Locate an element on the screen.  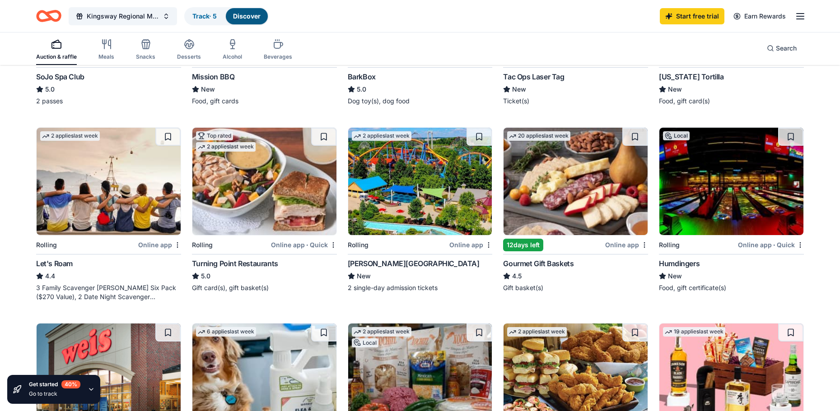
div: Food, gift certificate(s) is located at coordinates (731, 288).